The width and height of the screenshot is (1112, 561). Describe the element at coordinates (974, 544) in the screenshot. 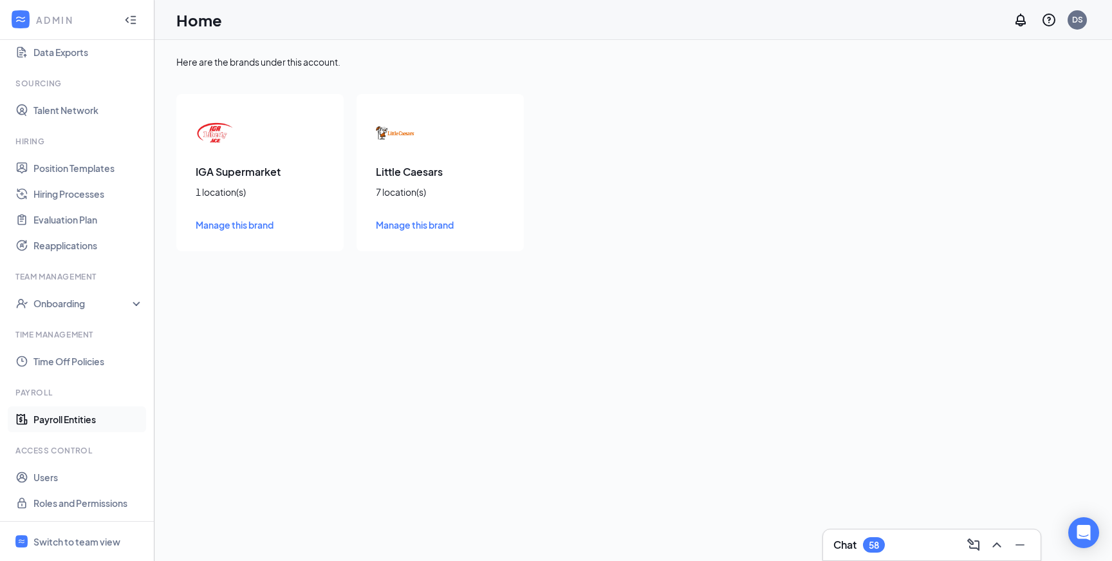

I see `button: ComposeMessage` at that location.